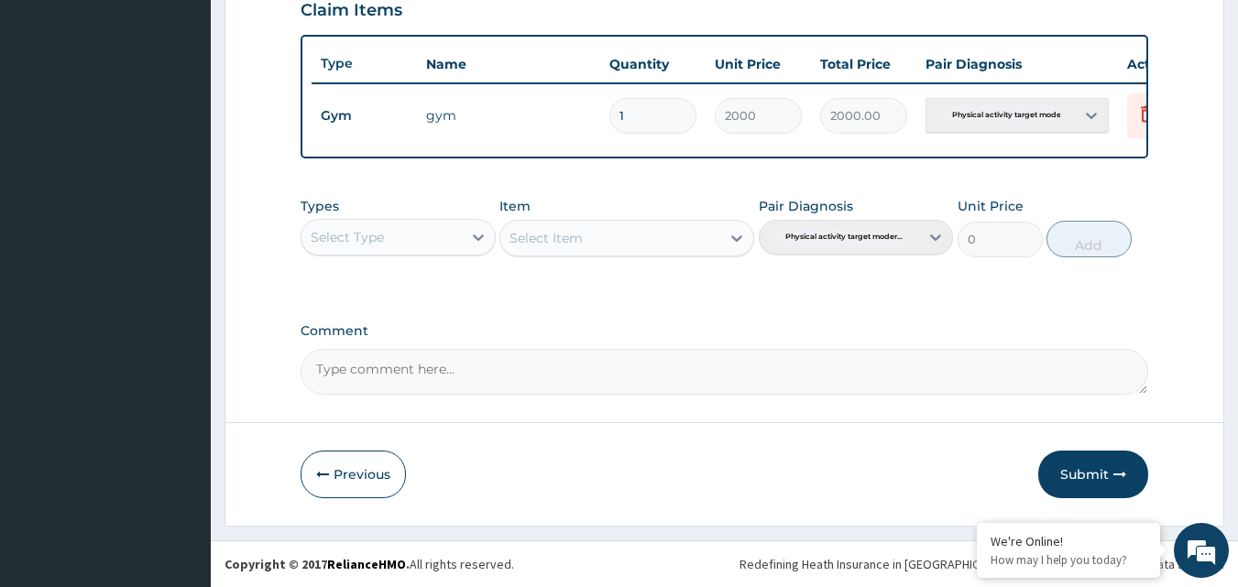 The height and width of the screenshot is (587, 1238). What do you see at coordinates (367, 564) in the screenshot?
I see `a: RelianceHMO` at bounding box center [367, 564].